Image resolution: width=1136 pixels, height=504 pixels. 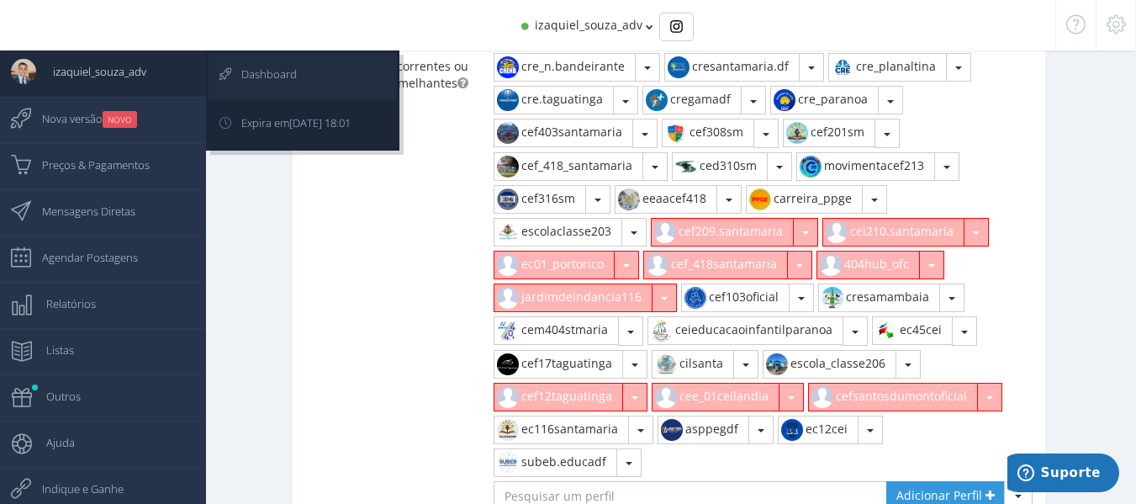 What do you see at coordinates (564, 67) in the screenshot?
I see `button: cre_n.bandeirante` at bounding box center [564, 67].